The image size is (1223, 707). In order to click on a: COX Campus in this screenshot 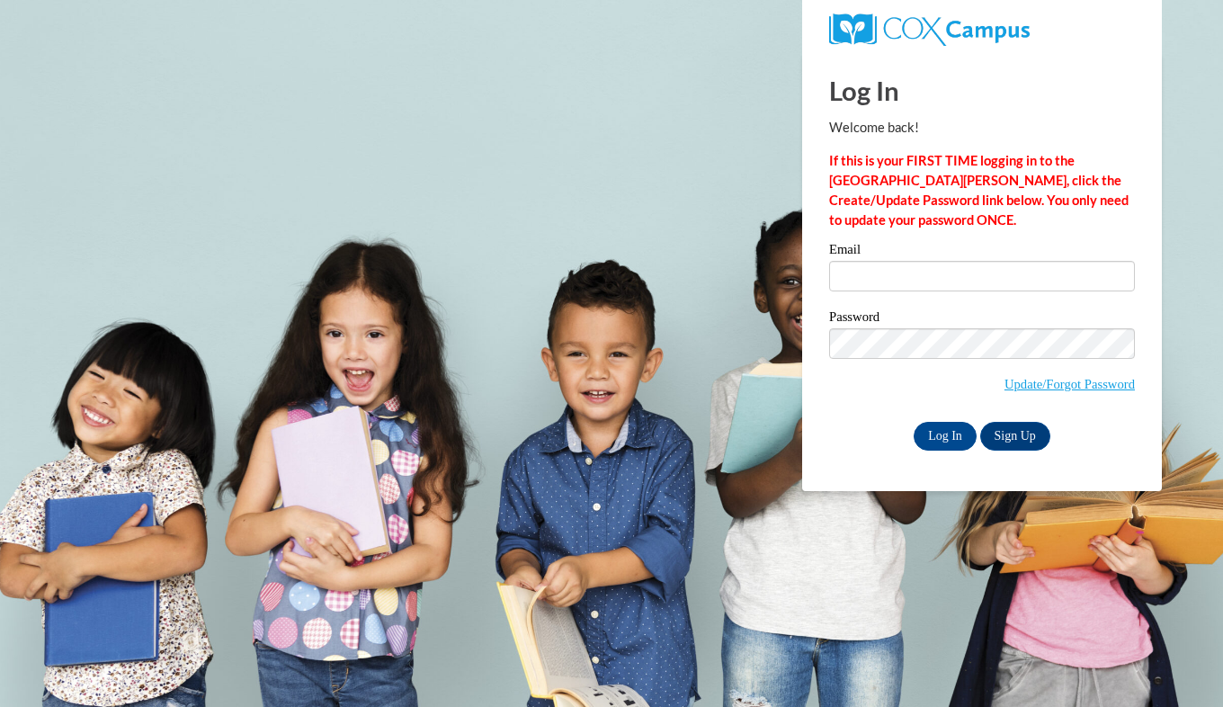, I will do `click(929, 28)`.